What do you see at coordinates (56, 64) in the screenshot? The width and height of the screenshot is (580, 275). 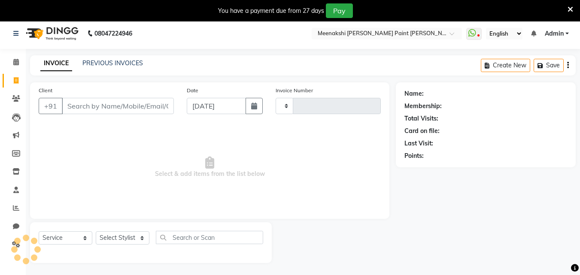 I see `a: INVOICE` at bounding box center [56, 64].